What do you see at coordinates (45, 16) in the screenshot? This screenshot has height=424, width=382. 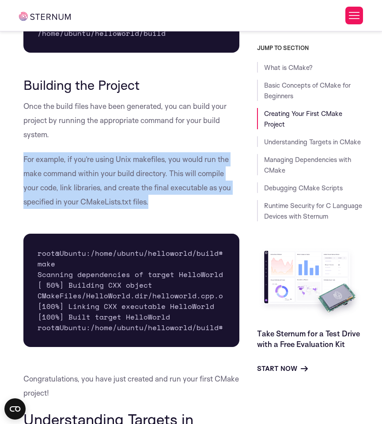 I see `img: sternum iot` at bounding box center [45, 16].